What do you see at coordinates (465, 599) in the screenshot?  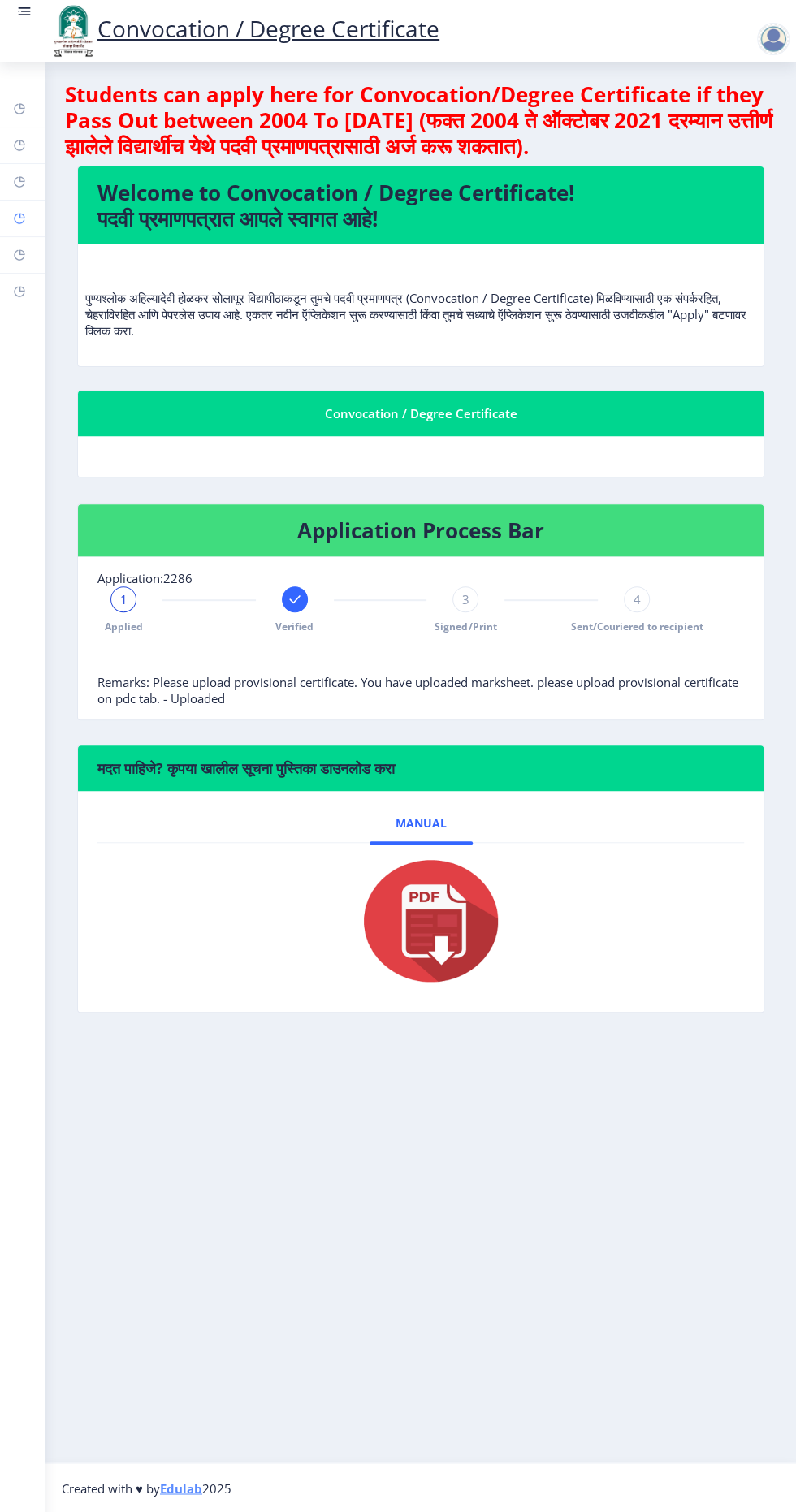 I see `span: 3` at bounding box center [465, 599].